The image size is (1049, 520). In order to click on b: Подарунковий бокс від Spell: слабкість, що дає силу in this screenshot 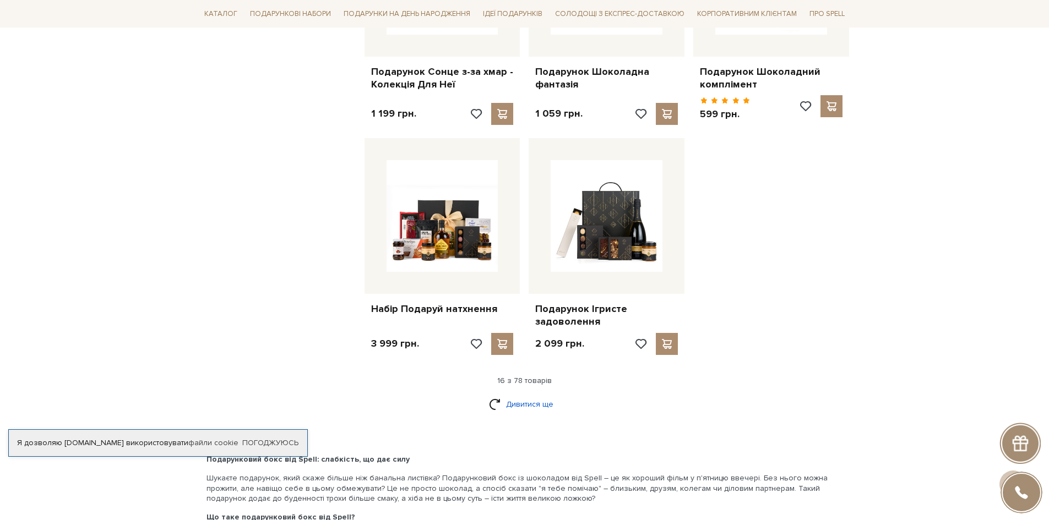, I will do `click(308, 459)`.